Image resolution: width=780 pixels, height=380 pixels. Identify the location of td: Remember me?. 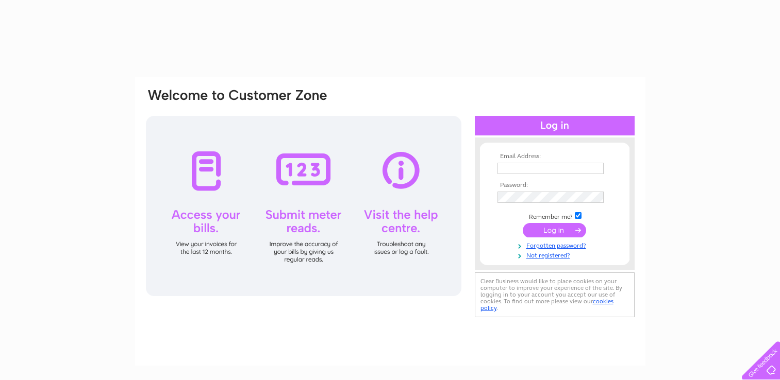
(555, 216).